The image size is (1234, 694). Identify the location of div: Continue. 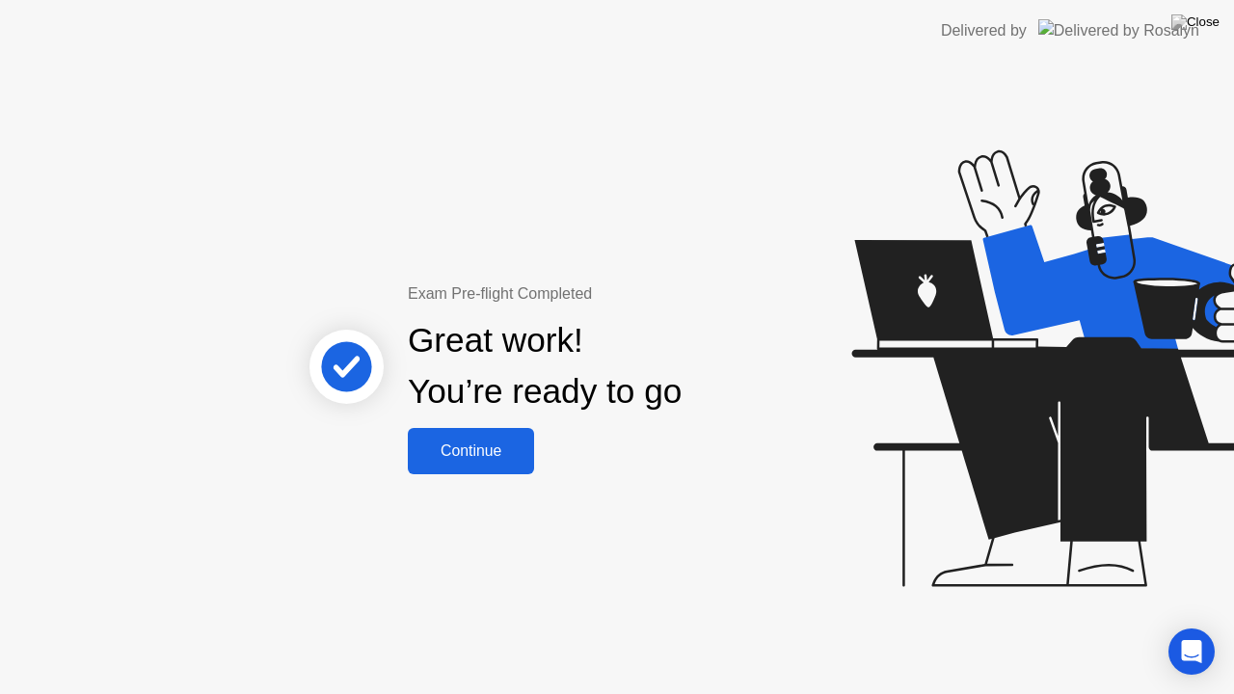
(470, 451).